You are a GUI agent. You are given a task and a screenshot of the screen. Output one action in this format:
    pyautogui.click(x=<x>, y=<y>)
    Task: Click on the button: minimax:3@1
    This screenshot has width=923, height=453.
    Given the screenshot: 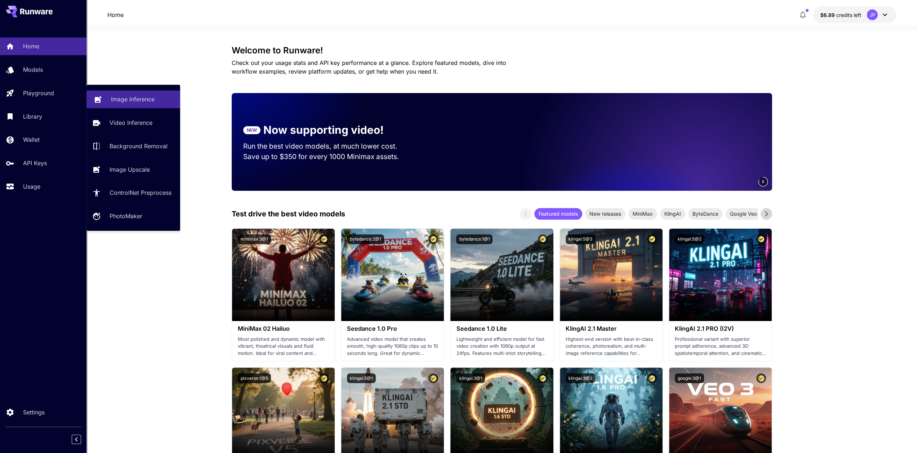 What is the action you would take?
    pyautogui.click(x=254, y=239)
    